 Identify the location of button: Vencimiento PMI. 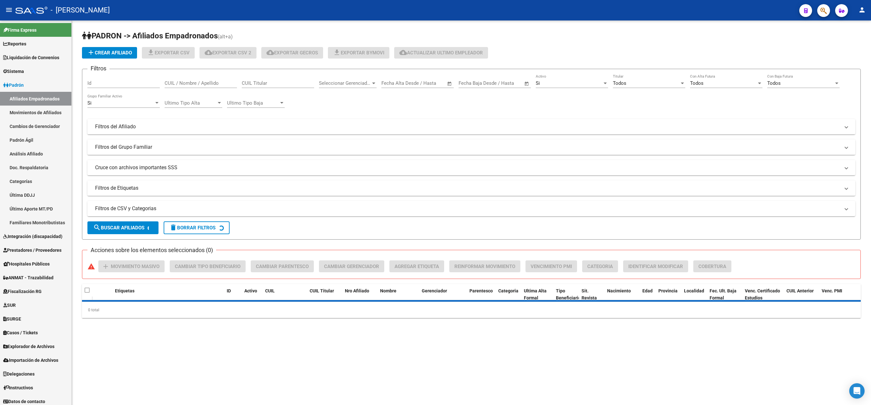
(551, 266).